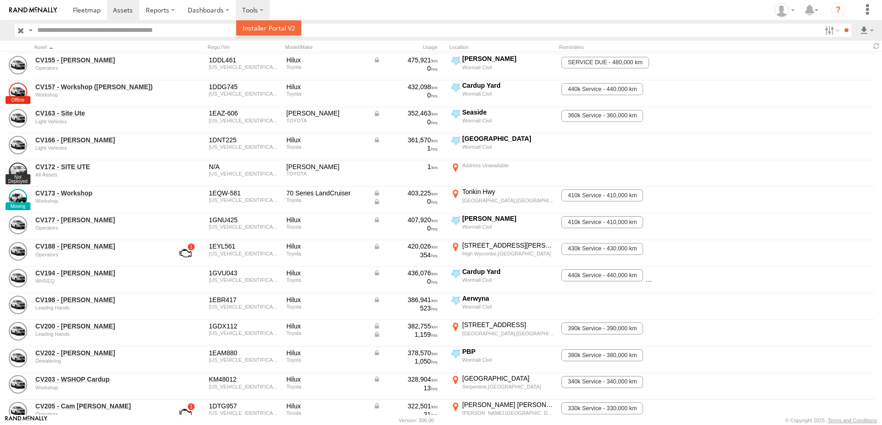 The image size is (882, 425). I want to click on a: CV163 - Site Ute, so click(99, 113).